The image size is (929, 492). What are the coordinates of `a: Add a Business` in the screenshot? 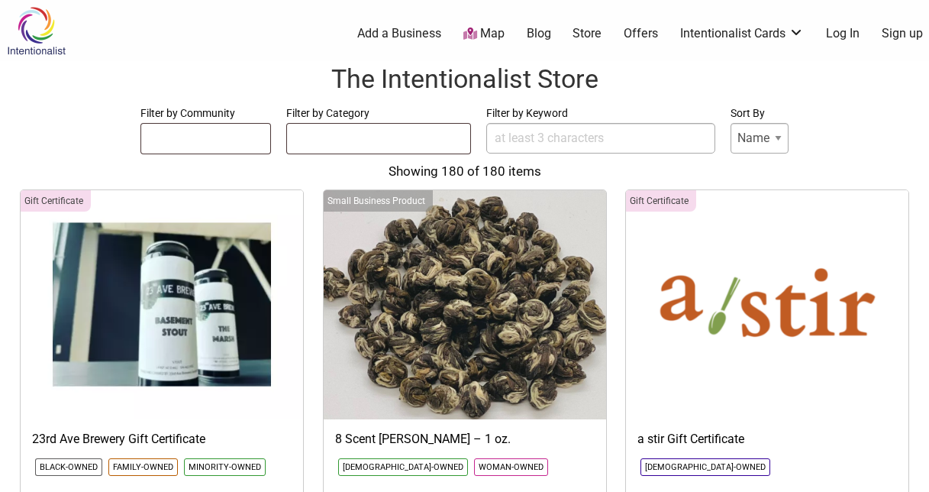 It's located at (399, 34).